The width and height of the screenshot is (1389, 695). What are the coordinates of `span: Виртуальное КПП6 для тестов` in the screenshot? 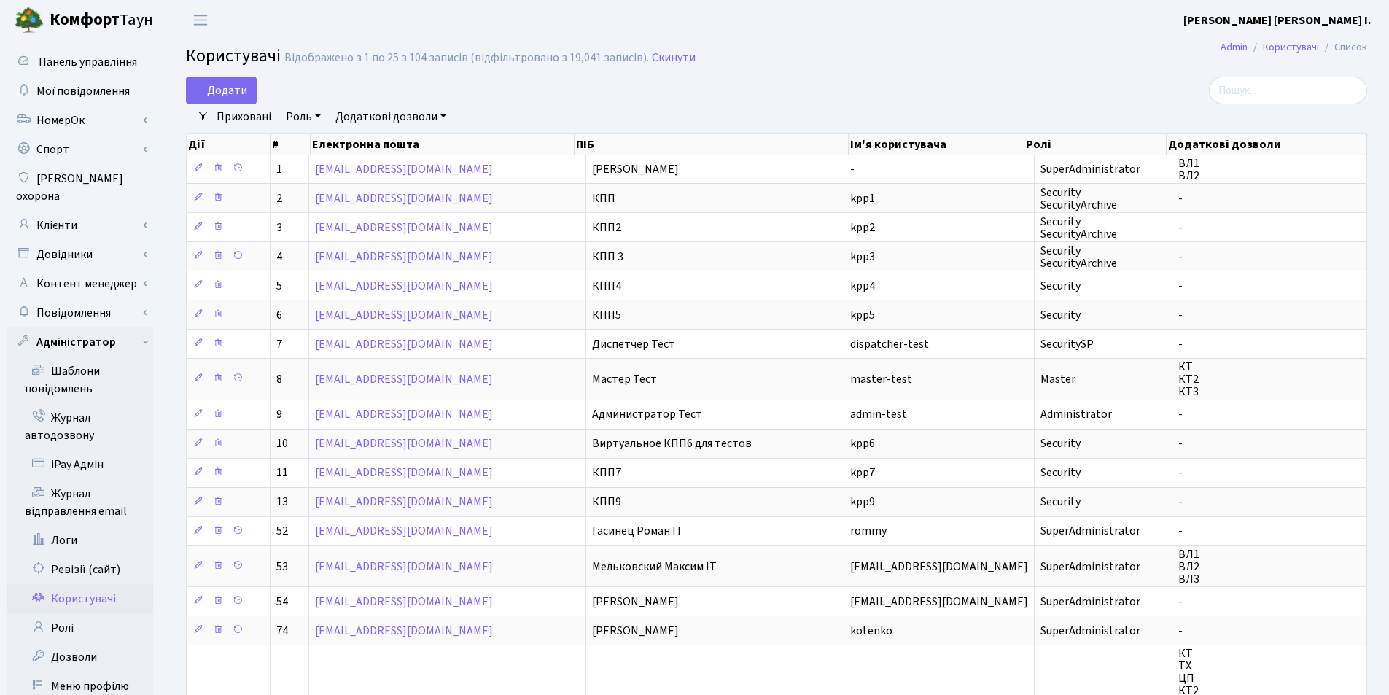 It's located at (671, 444).